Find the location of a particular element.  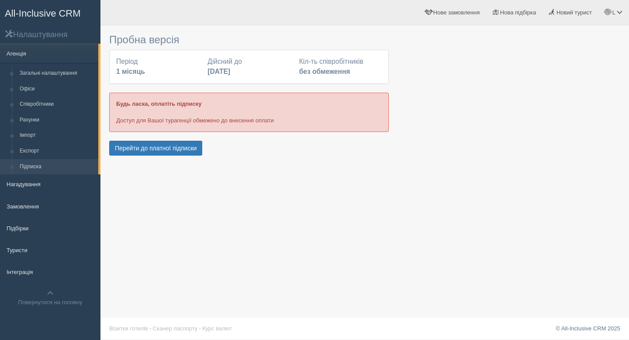

a: Загальні налаштування is located at coordinates (57, 73).